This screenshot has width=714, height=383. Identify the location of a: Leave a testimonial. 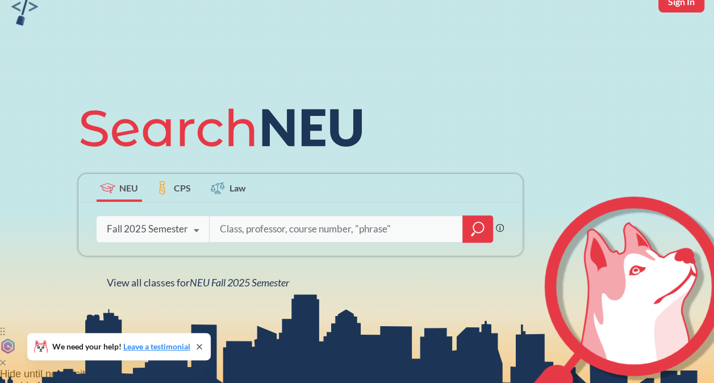
(157, 346).